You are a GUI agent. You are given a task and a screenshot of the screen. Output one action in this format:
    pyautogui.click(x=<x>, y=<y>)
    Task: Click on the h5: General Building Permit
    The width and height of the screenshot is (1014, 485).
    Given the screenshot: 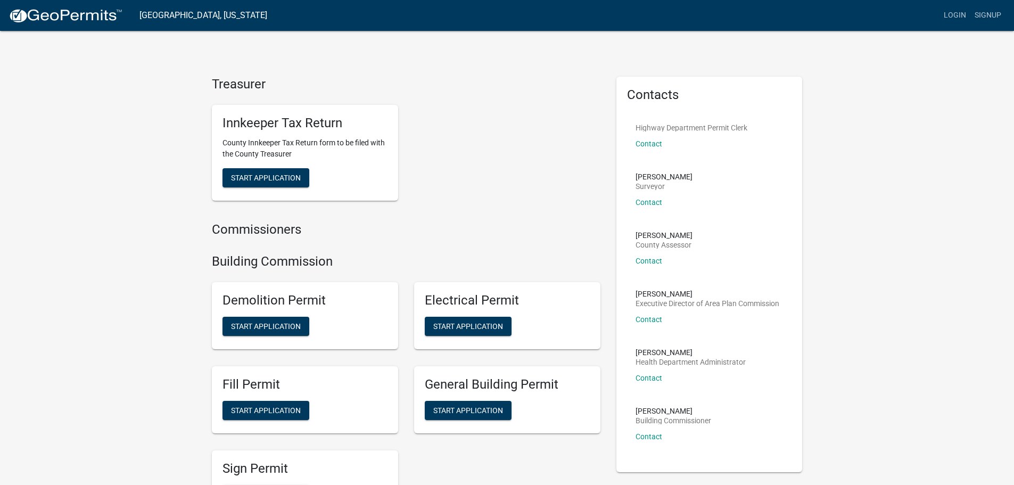 What is the action you would take?
    pyautogui.click(x=507, y=384)
    